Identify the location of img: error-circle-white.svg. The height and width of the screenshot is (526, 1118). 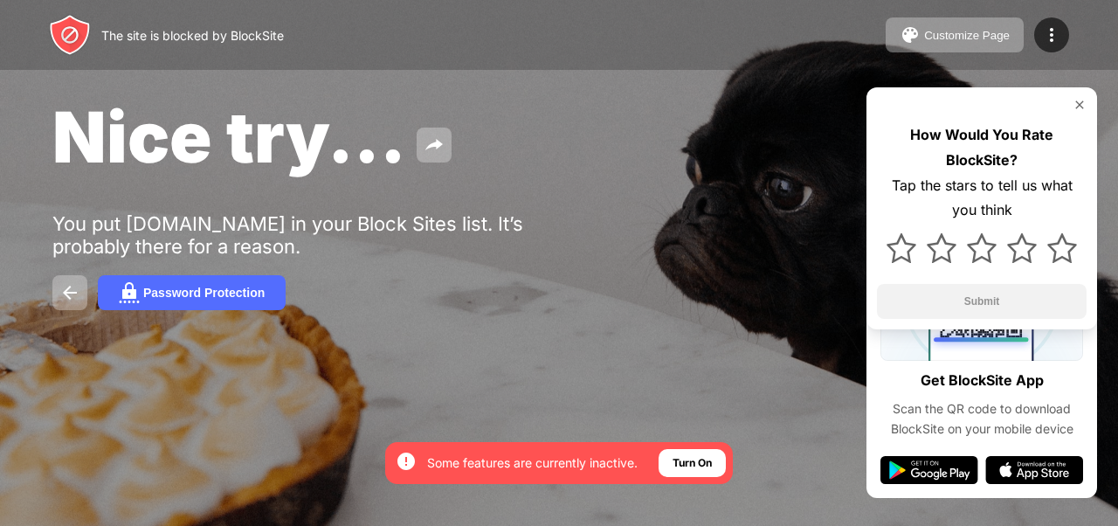
(406, 461).